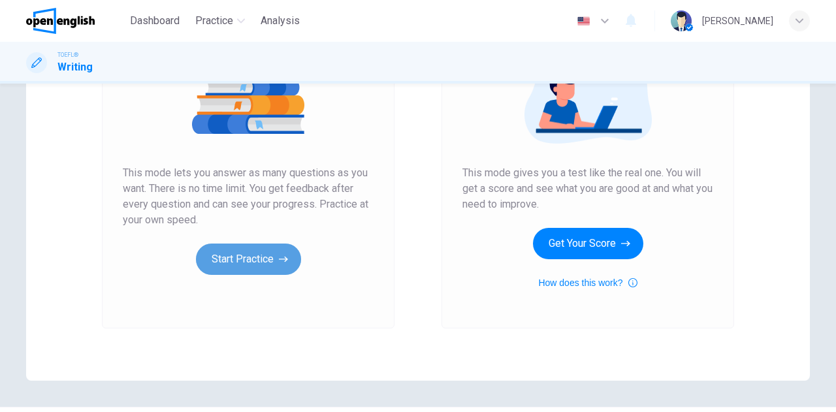 The height and width of the screenshot is (412, 836). I want to click on img: Profile picture, so click(681, 21).